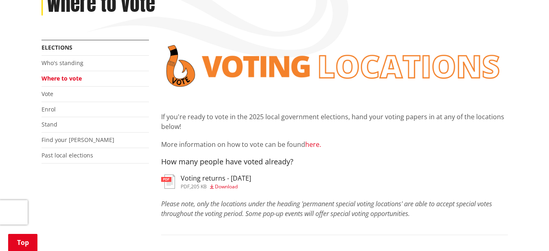 Image resolution: width=549 pixels, height=251 pixels. Describe the element at coordinates (334, 122) in the screenshot. I see `p: If you're ready to vote in the 2025 local government elections, hand your voting papers in at any...` at that location.